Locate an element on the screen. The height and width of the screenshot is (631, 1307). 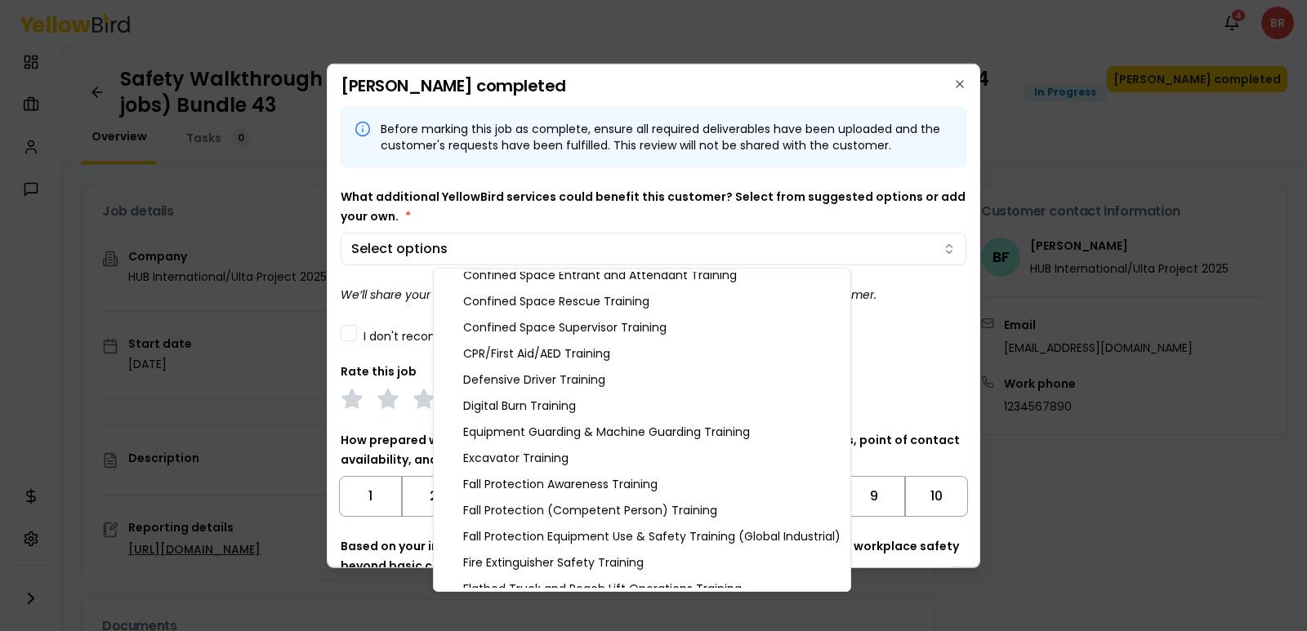
div: Fall Protection Equipment Use & Safety Training (Global Industrial) is located at coordinates (642, 537).